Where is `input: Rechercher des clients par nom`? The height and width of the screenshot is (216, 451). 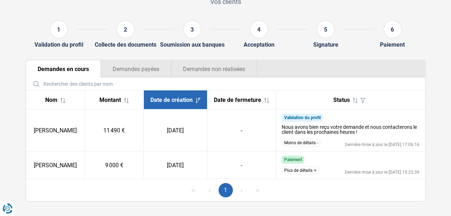
input: Rechercher des clients par nom is located at coordinates (226, 84).